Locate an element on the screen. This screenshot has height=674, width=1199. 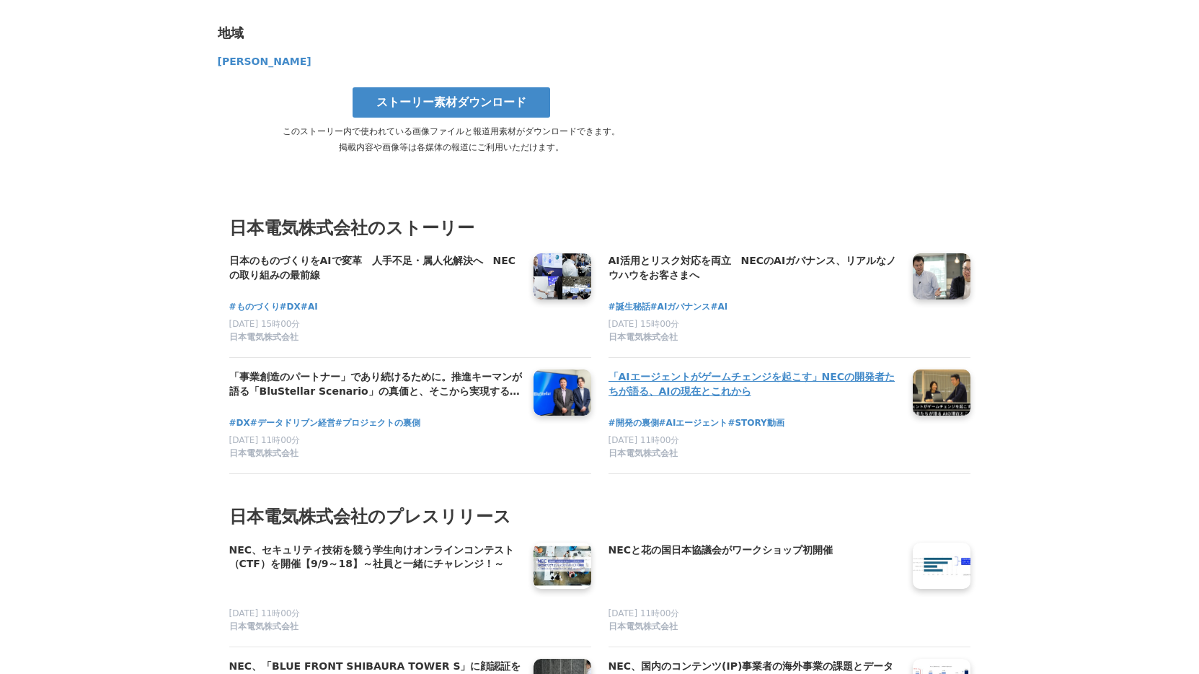
a: 「事業創造のパートナー」であり続けるために。推進キーマンが語る「BluStellar Scenario」の真価と、そこから実現するデータドリブン経営の裏側。 is located at coordinates (376, 384).